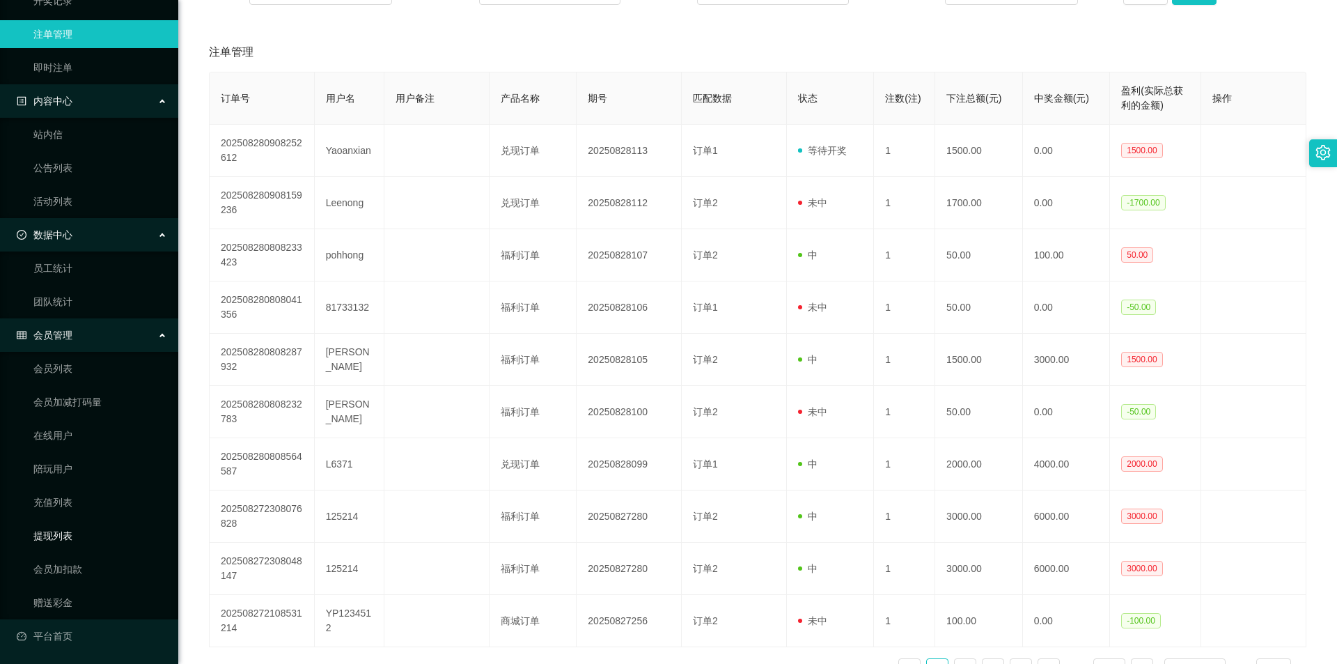  What do you see at coordinates (100, 268) in the screenshot?
I see `a: 员工统计` at bounding box center [100, 268].